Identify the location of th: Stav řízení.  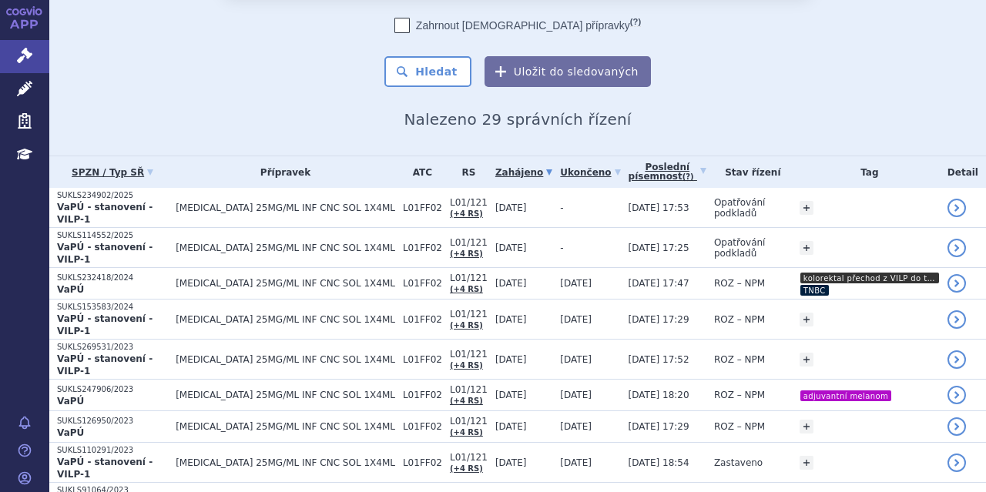
(749, 172).